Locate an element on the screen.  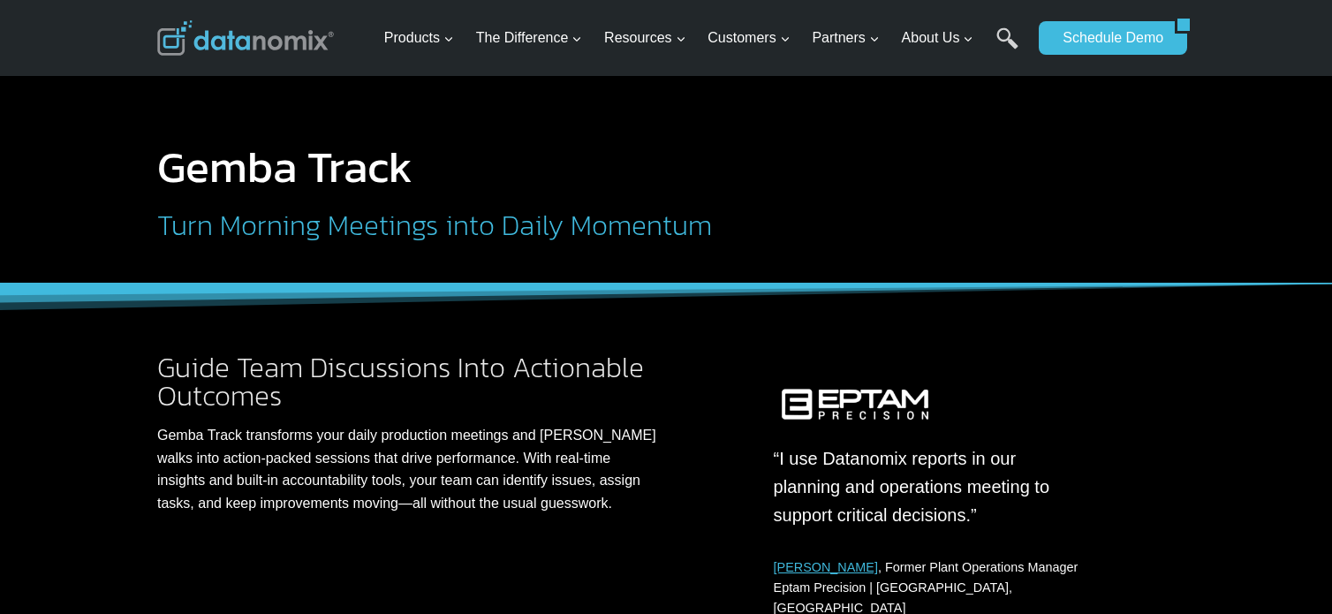
span: Partners is located at coordinates (846, 38).